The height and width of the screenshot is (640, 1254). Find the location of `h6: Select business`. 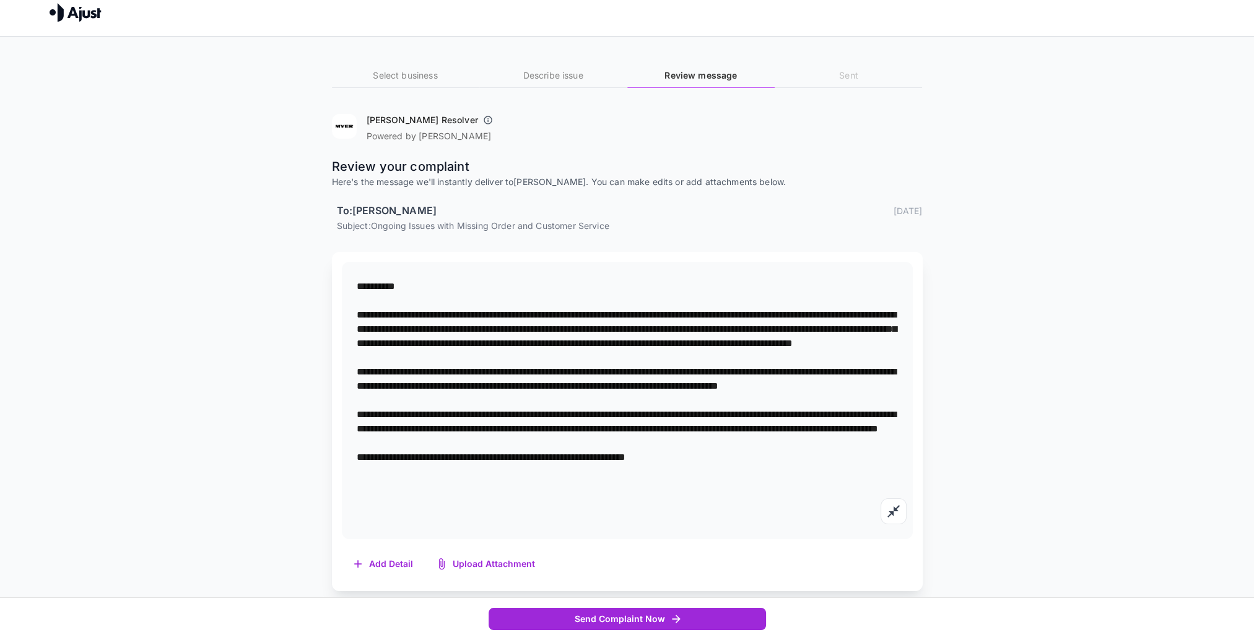

h6: Select business is located at coordinates (406, 76).